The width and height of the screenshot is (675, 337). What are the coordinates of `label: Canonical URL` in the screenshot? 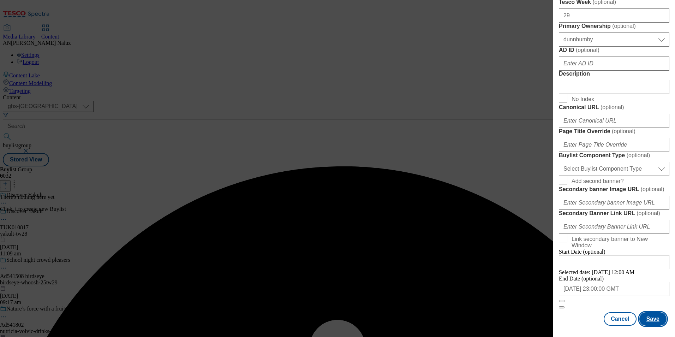 It's located at (614, 107).